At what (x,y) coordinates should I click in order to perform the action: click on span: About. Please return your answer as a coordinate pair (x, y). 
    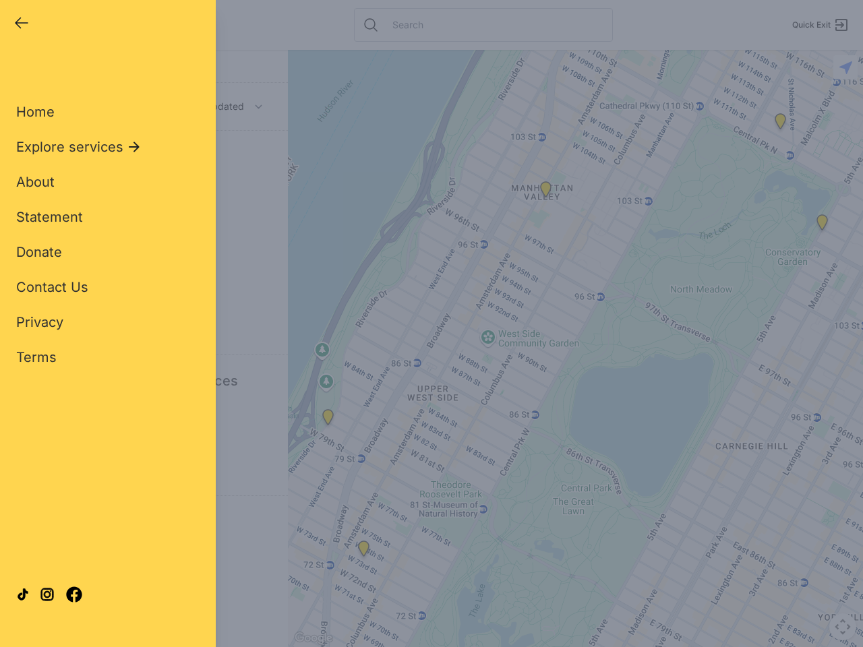
    Looking at the image, I should click on (35, 182).